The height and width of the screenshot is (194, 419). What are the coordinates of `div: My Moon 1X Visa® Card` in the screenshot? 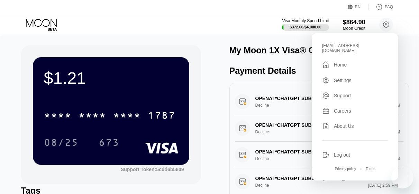 It's located at (279, 50).